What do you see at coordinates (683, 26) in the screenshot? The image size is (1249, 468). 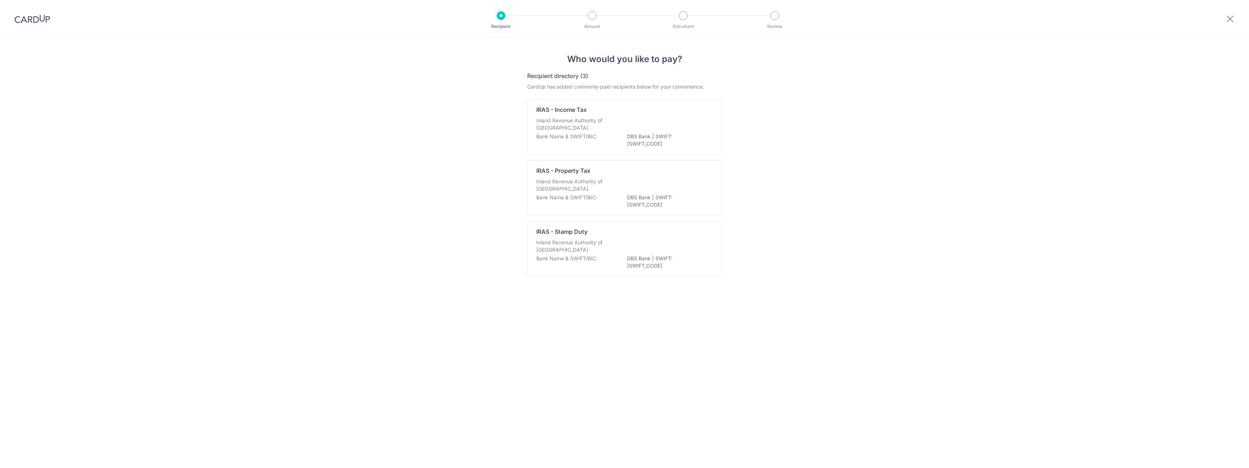 I see `p: Document` at bounding box center [683, 26].